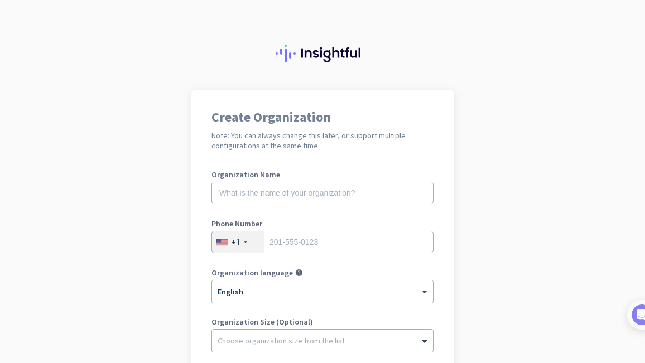  I want to click on i: help, so click(299, 273).